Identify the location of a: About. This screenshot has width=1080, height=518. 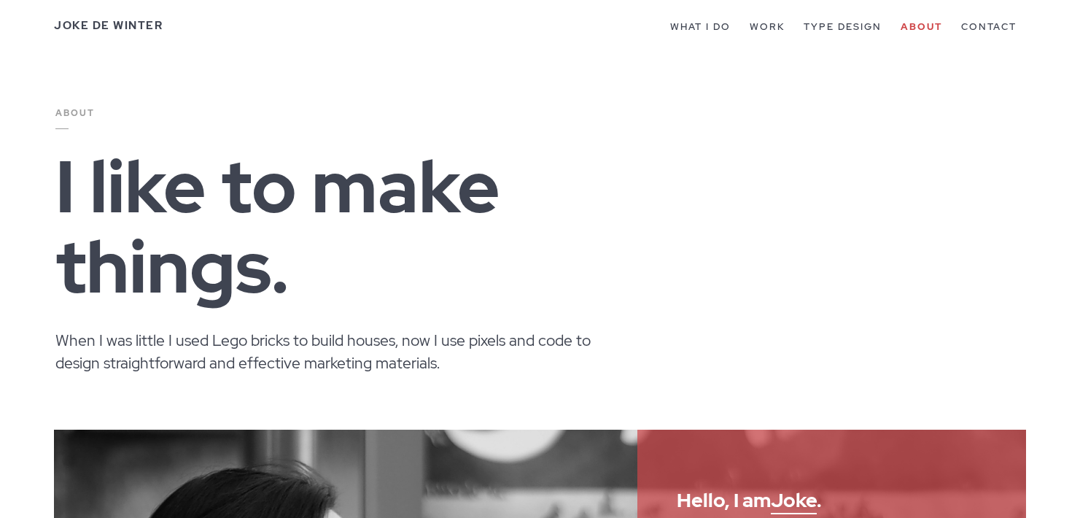
(921, 26).